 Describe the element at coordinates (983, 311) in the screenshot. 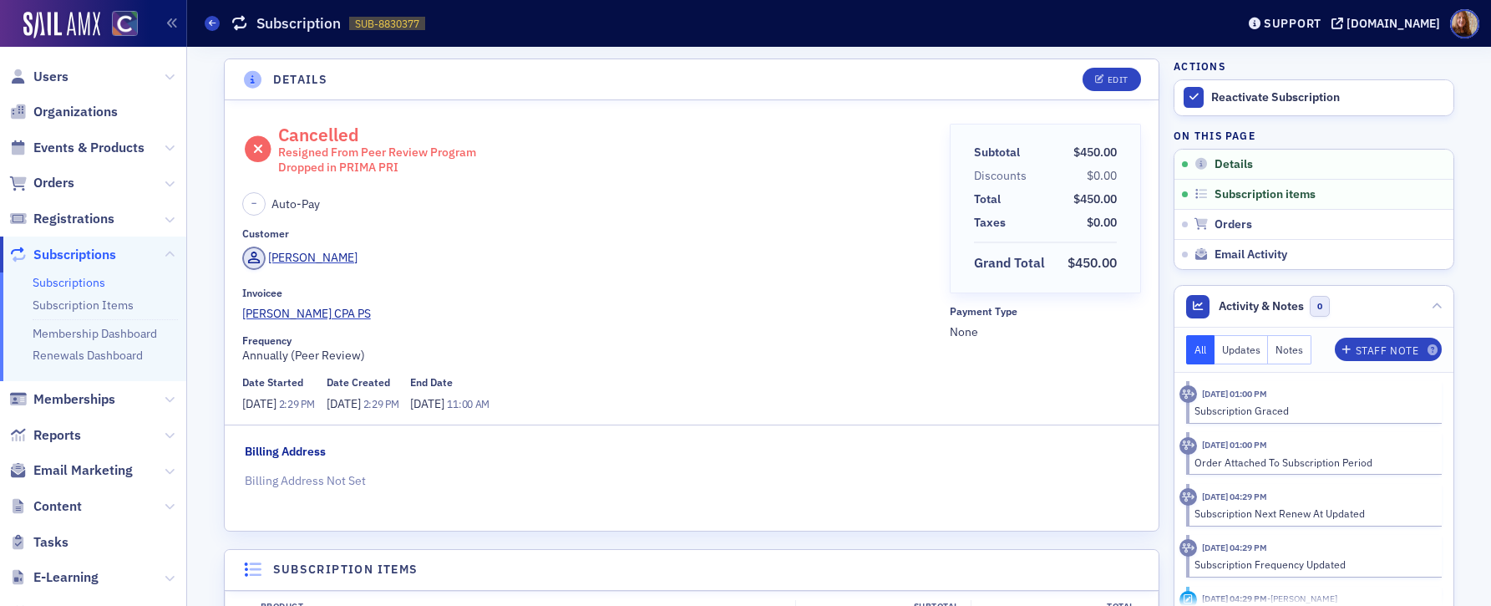

I see `div: Payment Type` at that location.